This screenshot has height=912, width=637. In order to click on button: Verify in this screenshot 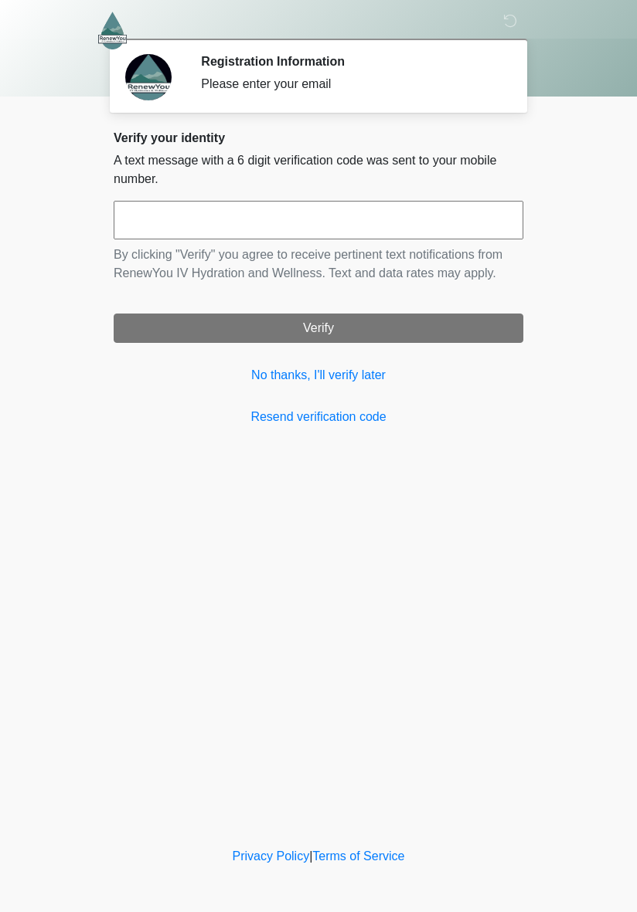, I will do `click(318, 328)`.